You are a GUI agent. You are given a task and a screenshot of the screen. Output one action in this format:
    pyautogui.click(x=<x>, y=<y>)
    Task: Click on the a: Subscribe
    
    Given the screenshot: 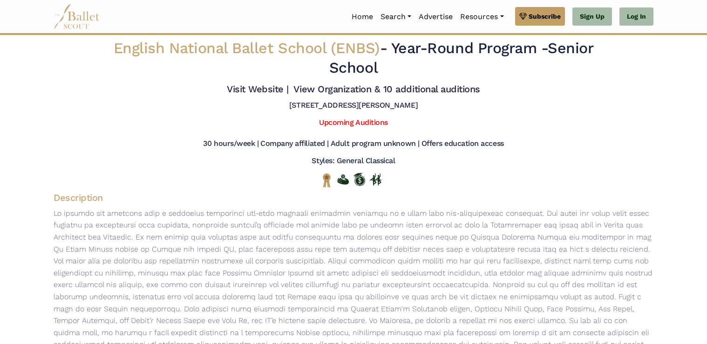 What is the action you would take?
    pyautogui.click(x=540, y=16)
    